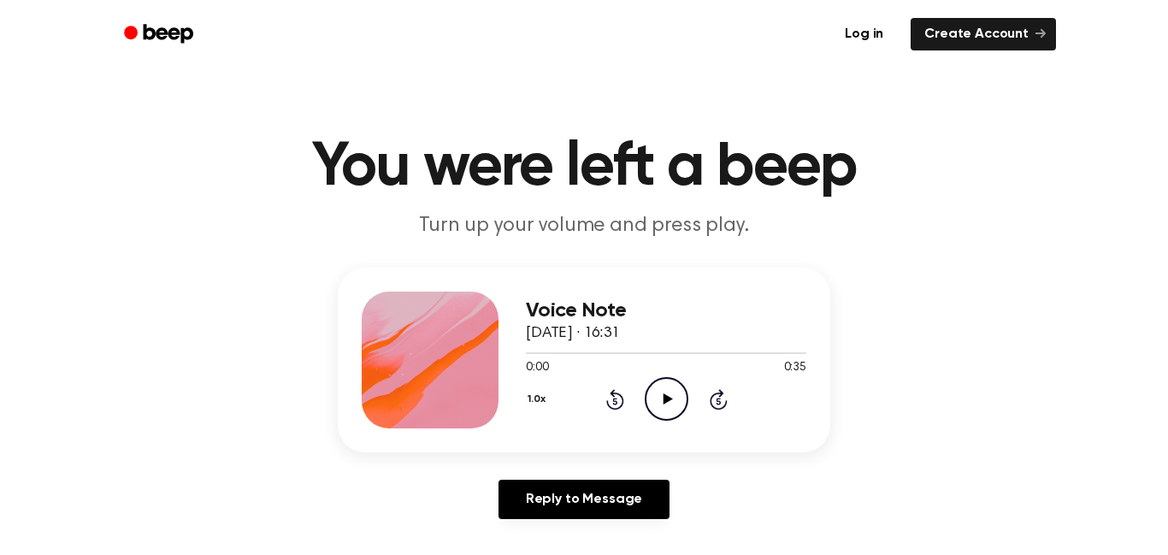 The image size is (1168, 555). I want to click on a: Log in, so click(864, 34).